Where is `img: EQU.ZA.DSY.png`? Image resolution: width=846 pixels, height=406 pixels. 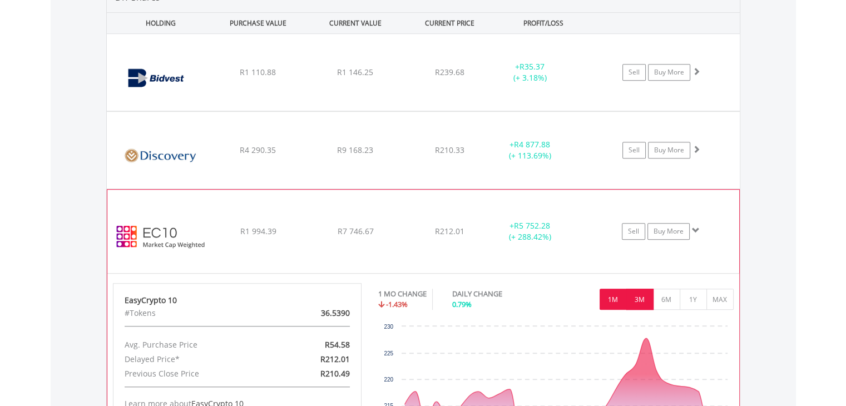
img: EQU.ZA.DSY.png is located at coordinates (160, 156).